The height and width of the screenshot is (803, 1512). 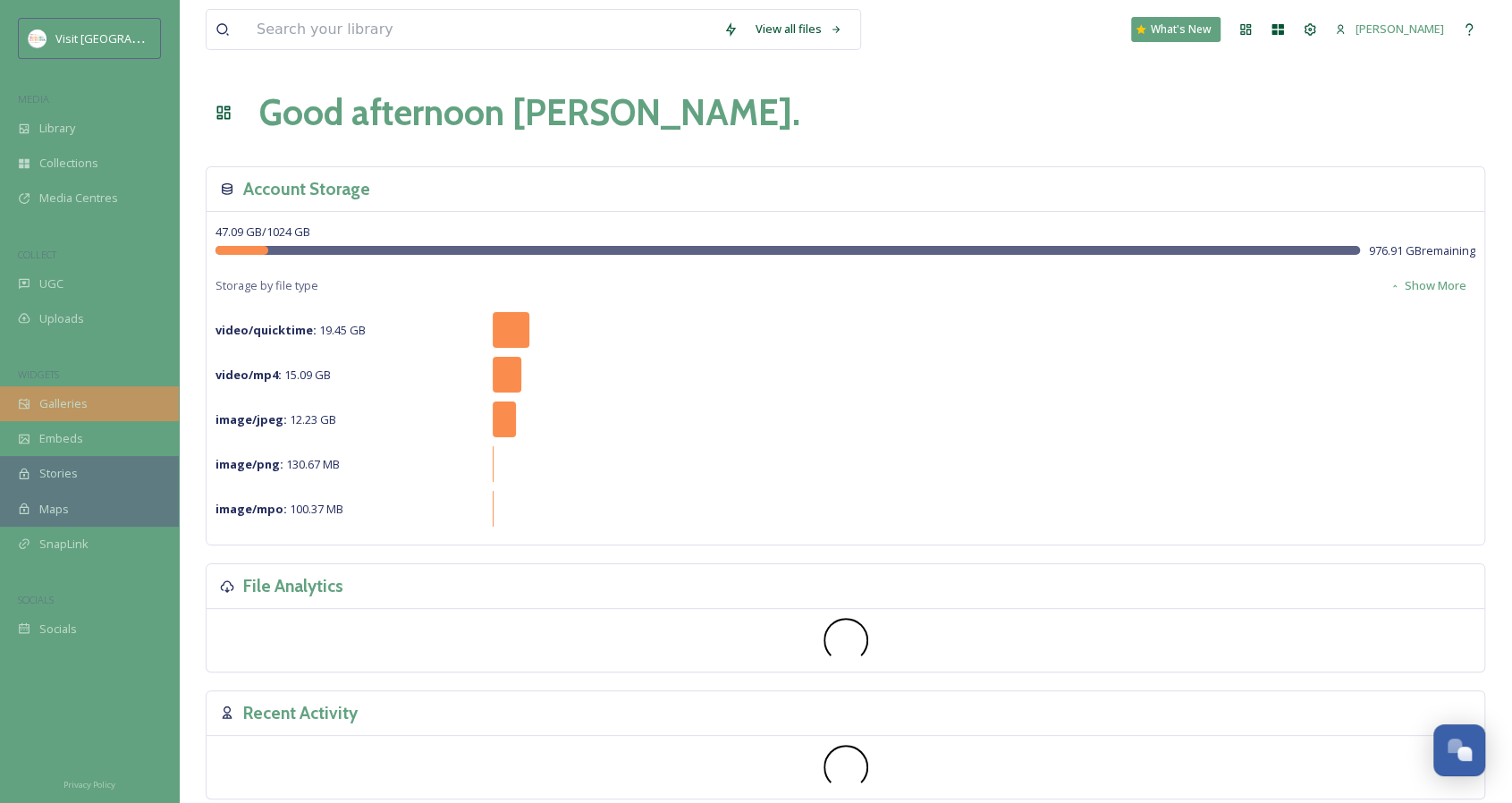 What do you see at coordinates (79, 198) in the screenshot?
I see `span: Media Centres` at bounding box center [79, 198].